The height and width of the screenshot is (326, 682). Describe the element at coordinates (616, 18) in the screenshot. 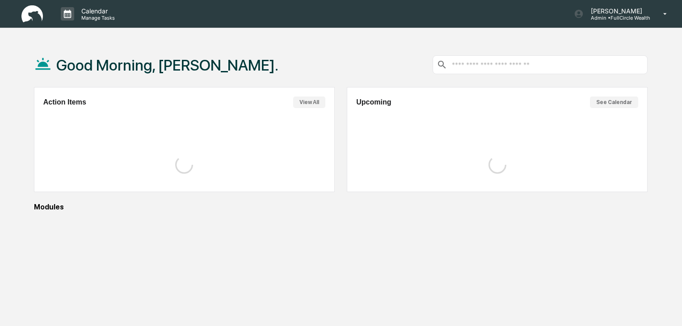

I see `p: Admin • FullCircle Wealth` at that location.